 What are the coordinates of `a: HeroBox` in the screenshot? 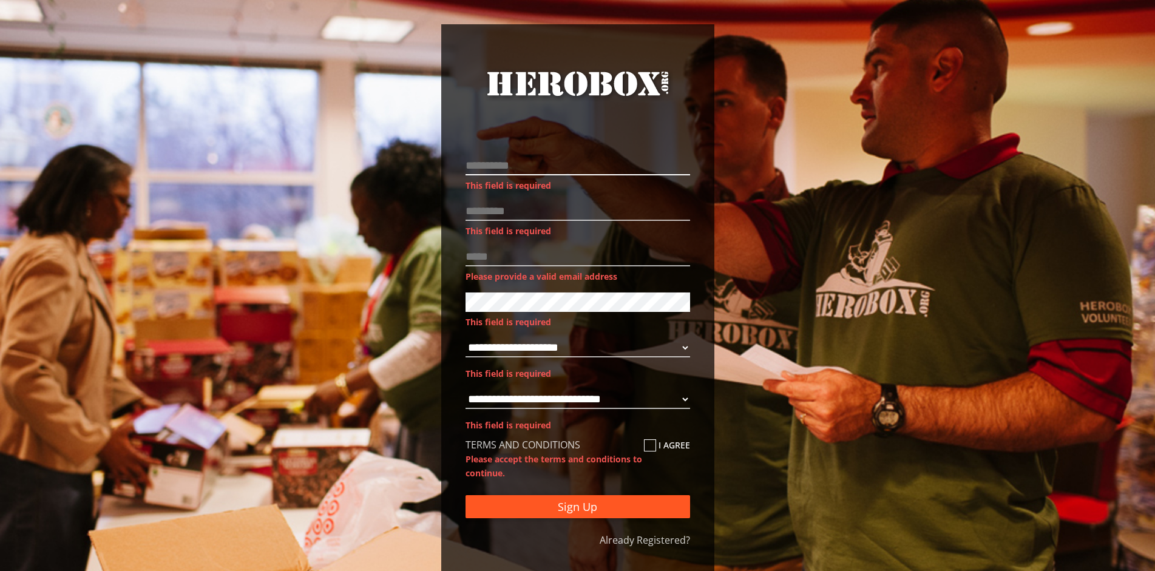 It's located at (578, 95).